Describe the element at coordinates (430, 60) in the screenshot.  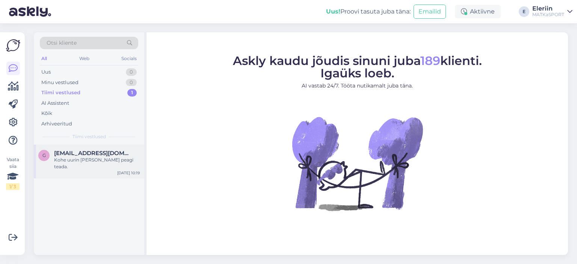
I see `span: 189` at that location.